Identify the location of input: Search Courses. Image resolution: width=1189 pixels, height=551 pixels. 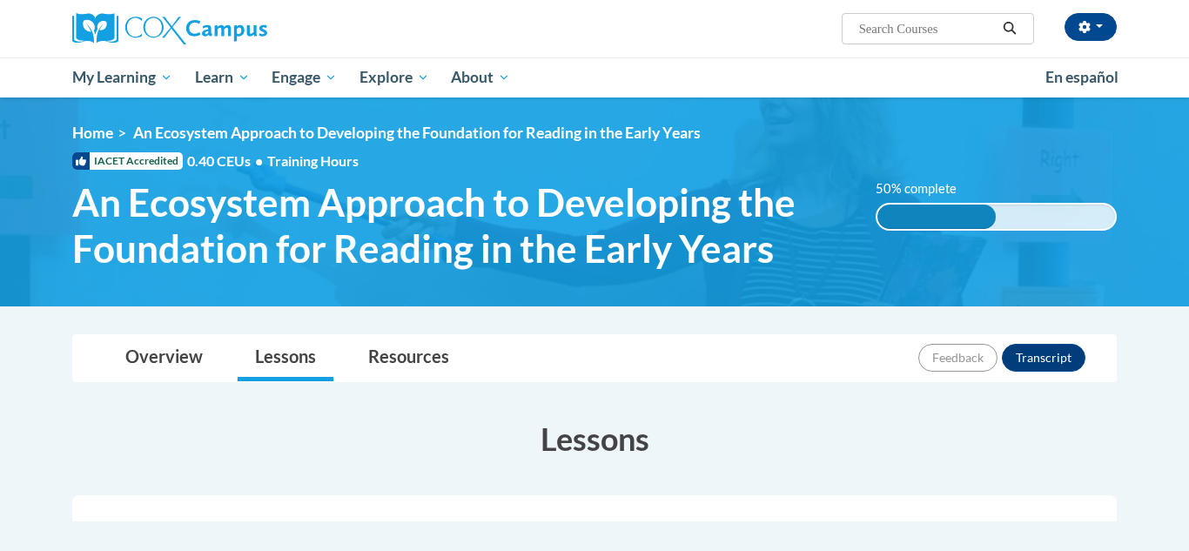
(927, 29).